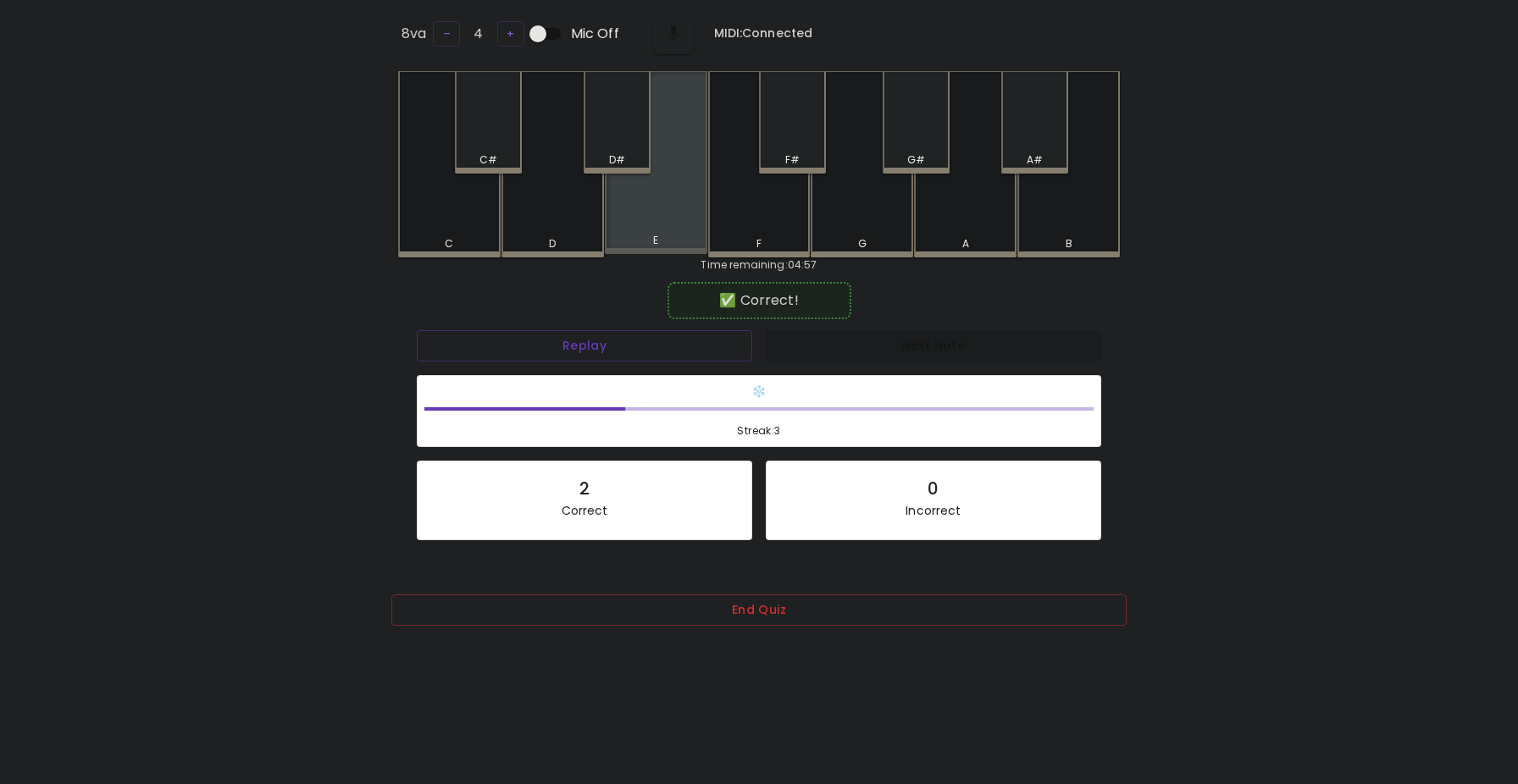 The image size is (1518, 784). Describe the element at coordinates (759, 610) in the screenshot. I see `button: End Quiz` at that location.